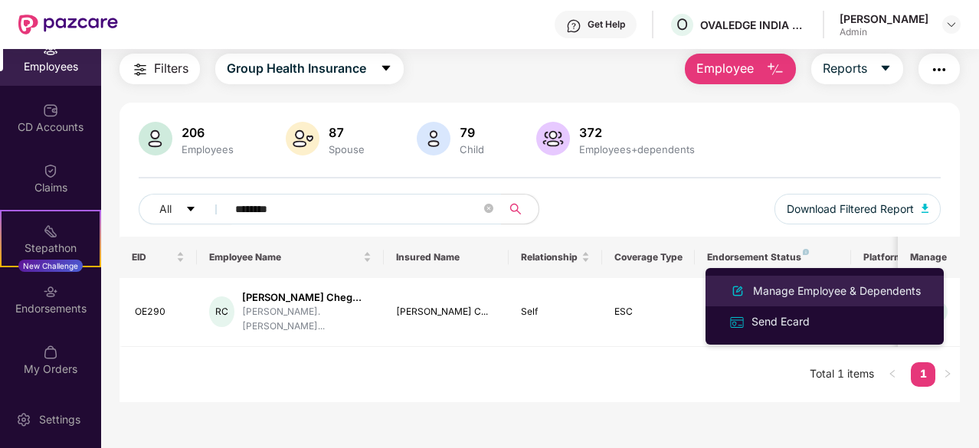 Image resolution: width=979 pixels, height=448 pixels. I want to click on span: Filters, so click(171, 68).